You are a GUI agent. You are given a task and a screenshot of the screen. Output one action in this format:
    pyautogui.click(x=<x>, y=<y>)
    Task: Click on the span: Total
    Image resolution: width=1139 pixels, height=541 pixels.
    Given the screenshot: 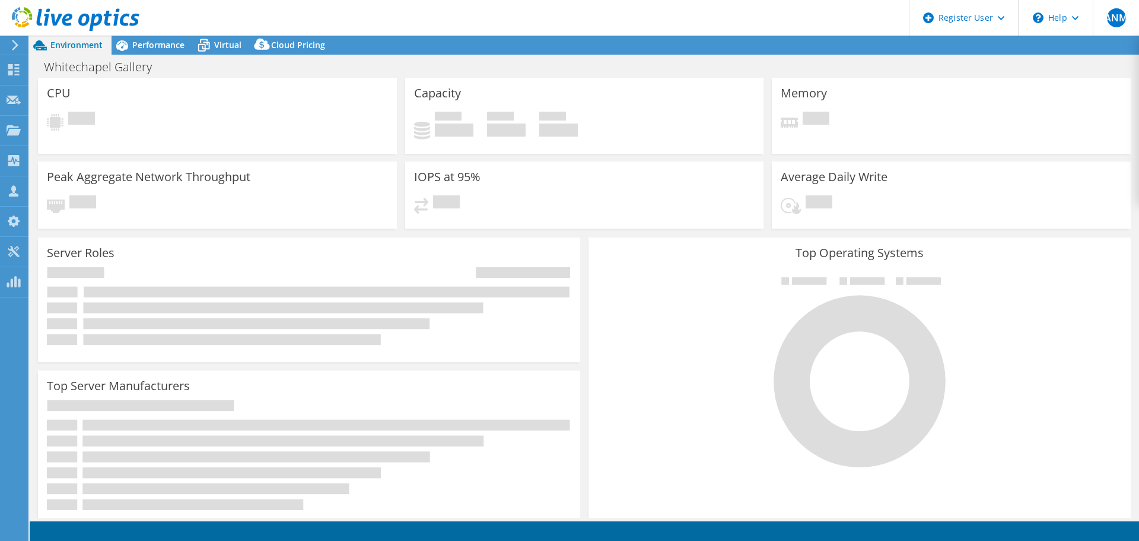 What is the action you would take?
    pyautogui.click(x=552, y=117)
    